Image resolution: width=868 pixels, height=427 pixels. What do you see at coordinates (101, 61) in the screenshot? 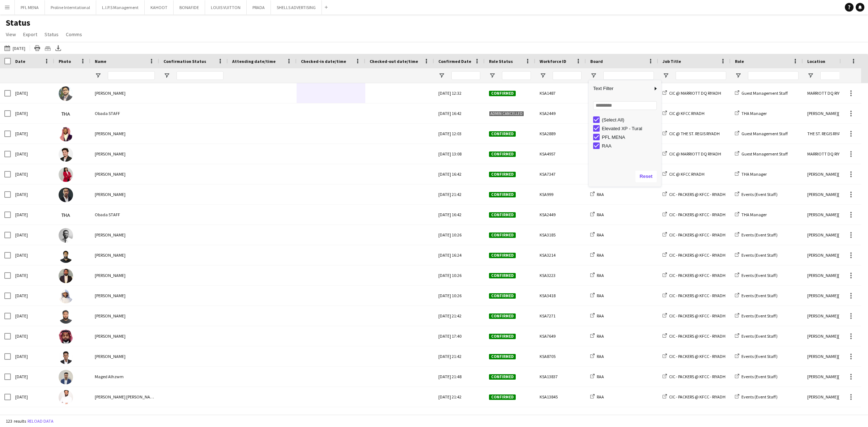
I see `span: Name` at bounding box center [101, 61].